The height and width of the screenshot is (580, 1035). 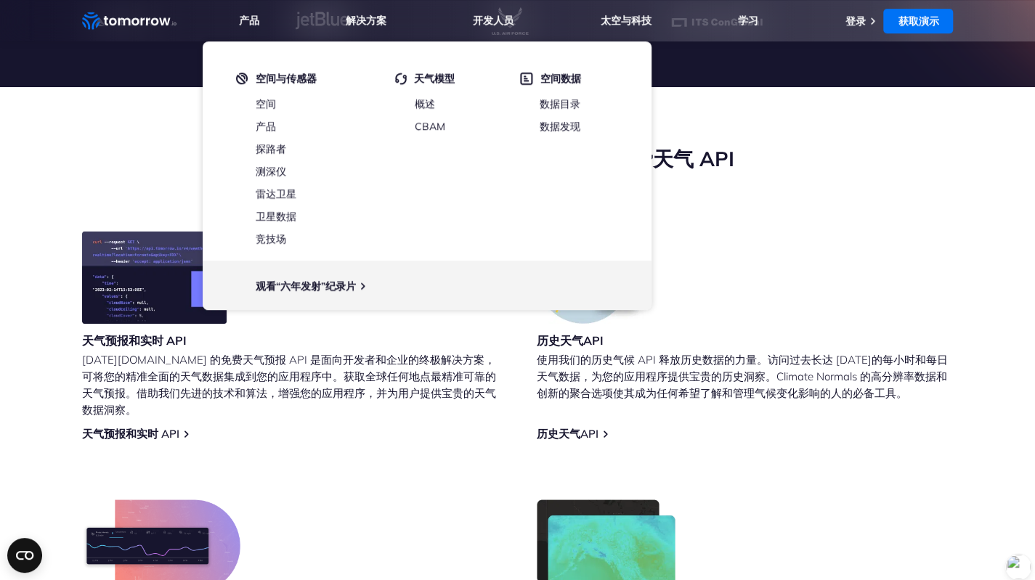 What do you see at coordinates (129, 21) in the screenshot?
I see `a: 主页链接` at bounding box center [129, 21].